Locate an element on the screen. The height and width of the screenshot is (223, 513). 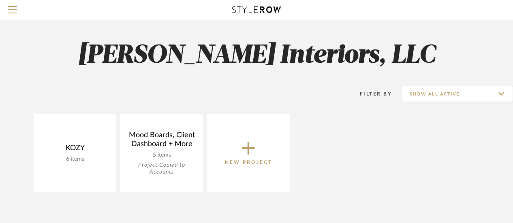
button: New Project is located at coordinates (248, 153).